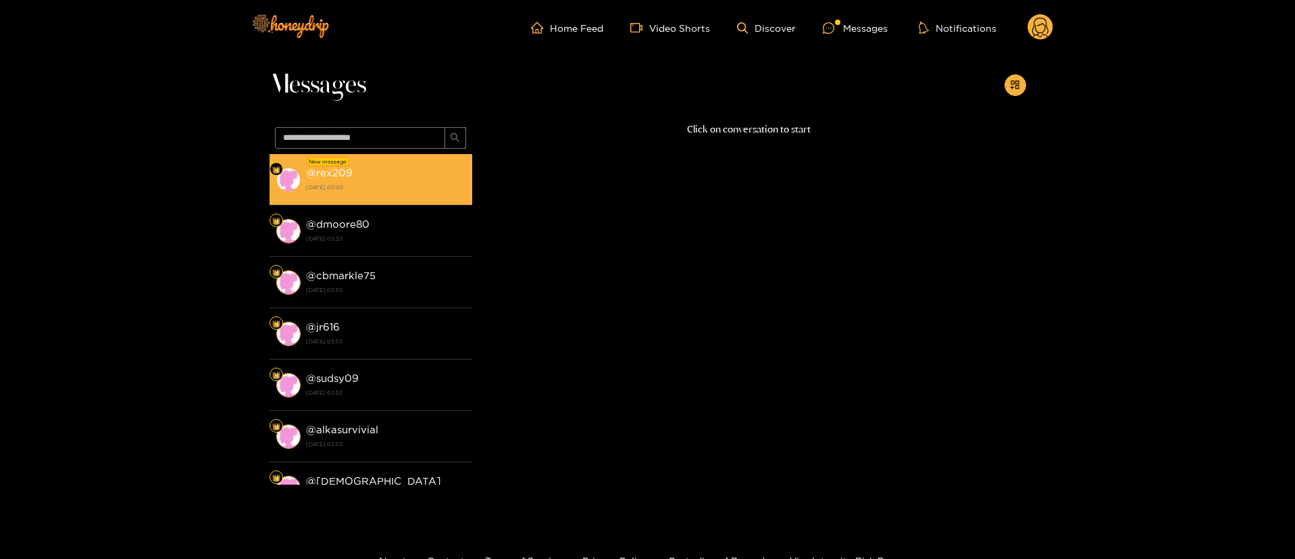  What do you see at coordinates (1015, 85) in the screenshot?
I see `button: appstore-add` at bounding box center [1015, 85].